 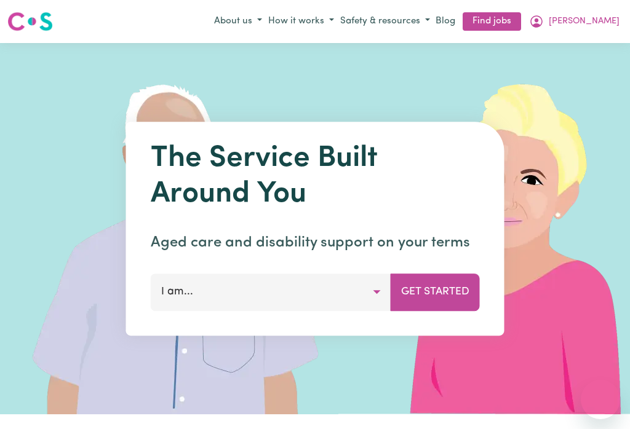 What do you see at coordinates (315, 176) in the screenshot?
I see `h1: The Service Built Around You` at bounding box center [315, 176].